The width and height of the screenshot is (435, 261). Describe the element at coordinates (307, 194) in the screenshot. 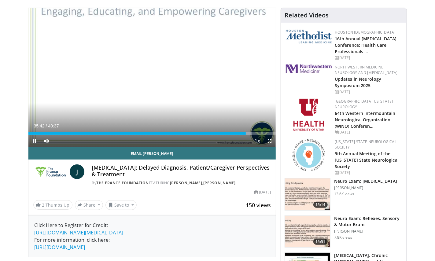

I see `img: 6fb9d167-83a0-49a8-9a78-9ddfba22032e.150x105_q85_crop-smart_upscale.jpg` at that location.